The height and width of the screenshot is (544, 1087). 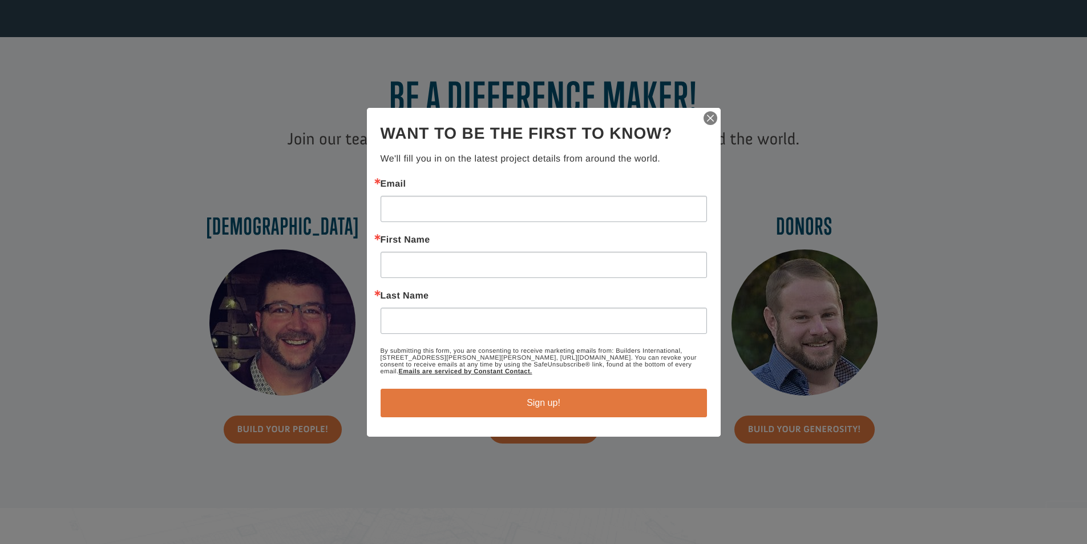 What do you see at coordinates (465, 371) in the screenshot?
I see `a: Emails are serviced by Constant Contact.` at bounding box center [465, 371].